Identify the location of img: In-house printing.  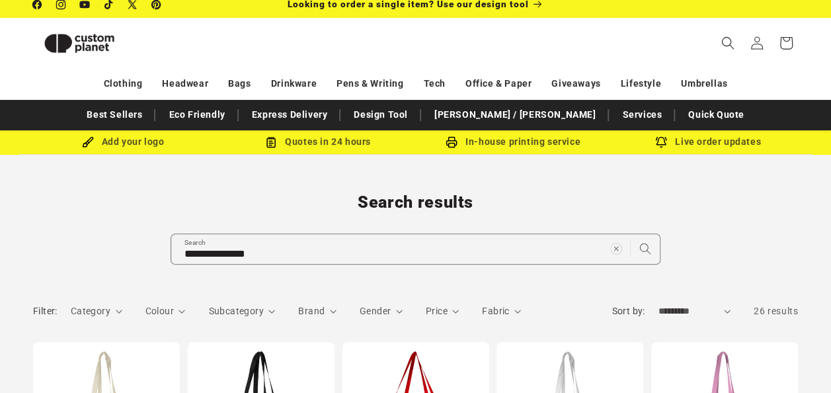
(452, 142).